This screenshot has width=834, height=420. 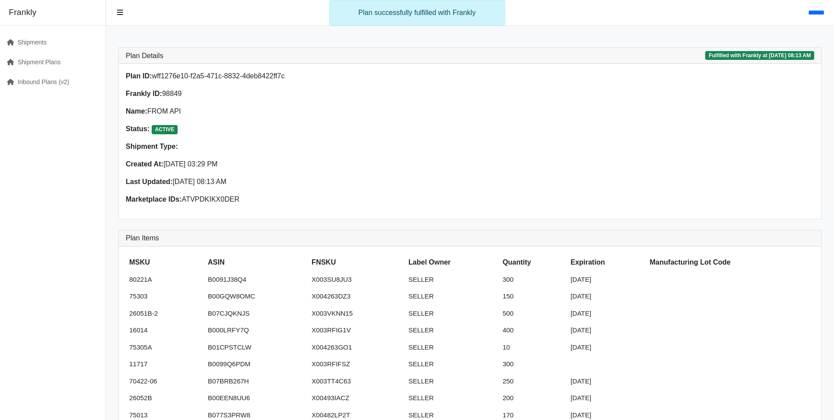 I want to click on strong: Shipment Type:, so click(x=152, y=146).